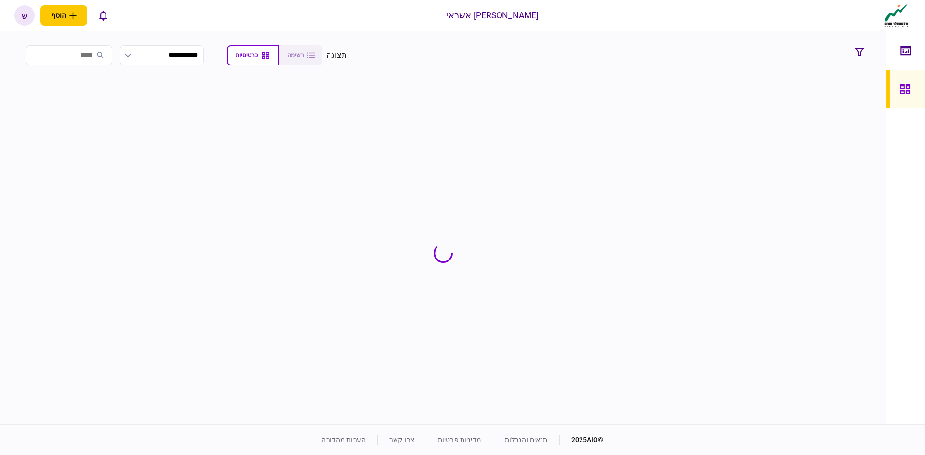 The height and width of the screenshot is (455, 925). Describe the element at coordinates (897, 15) in the screenshot. I see `img: client company logo` at that location.